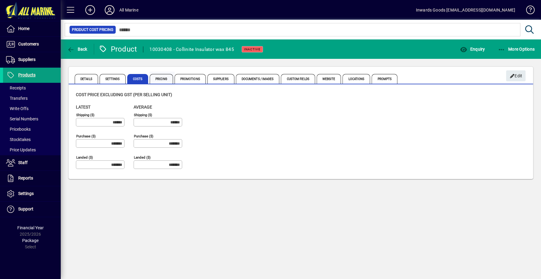 This screenshot has height=279, width=541. Describe the element at coordinates (32, 129) in the screenshot. I see `a: Pricebooks` at that location.